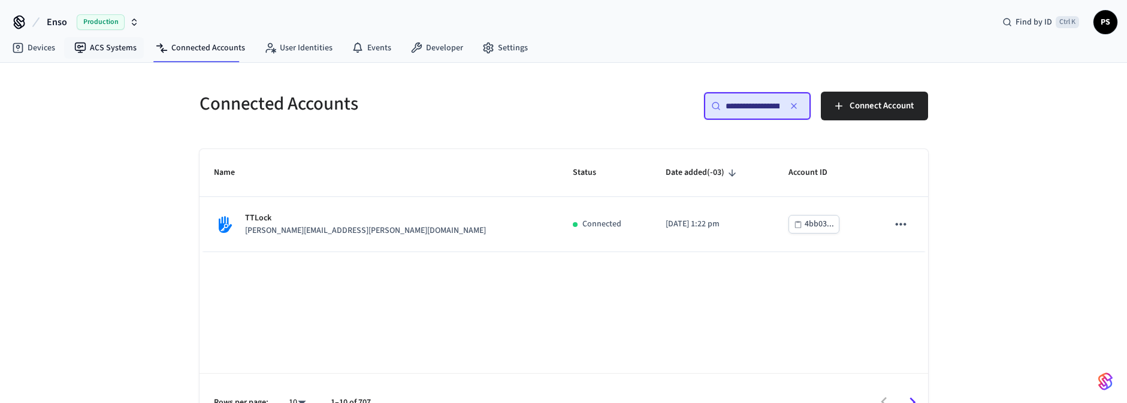 The width and height of the screenshot is (1127, 403). Describe the element at coordinates (225, 225) in the screenshot. I see `img: TTLock Logo, Square` at that location.